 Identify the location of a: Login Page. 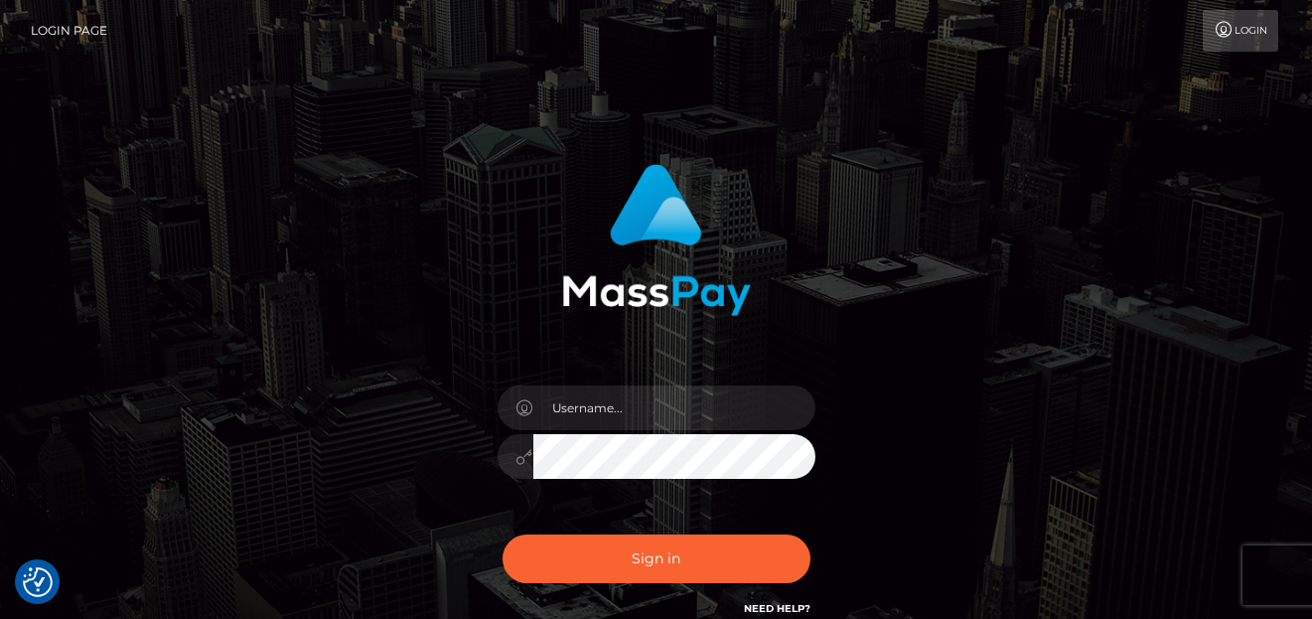
(69, 31).